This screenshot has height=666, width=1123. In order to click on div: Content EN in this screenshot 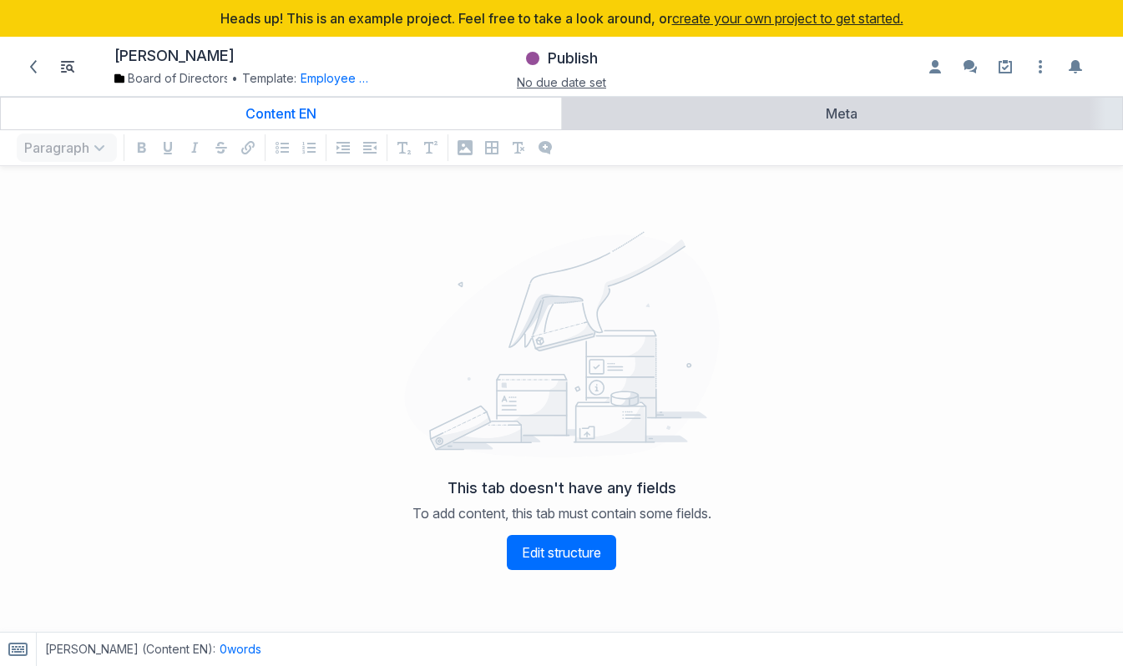, I will do `click(281, 114)`.